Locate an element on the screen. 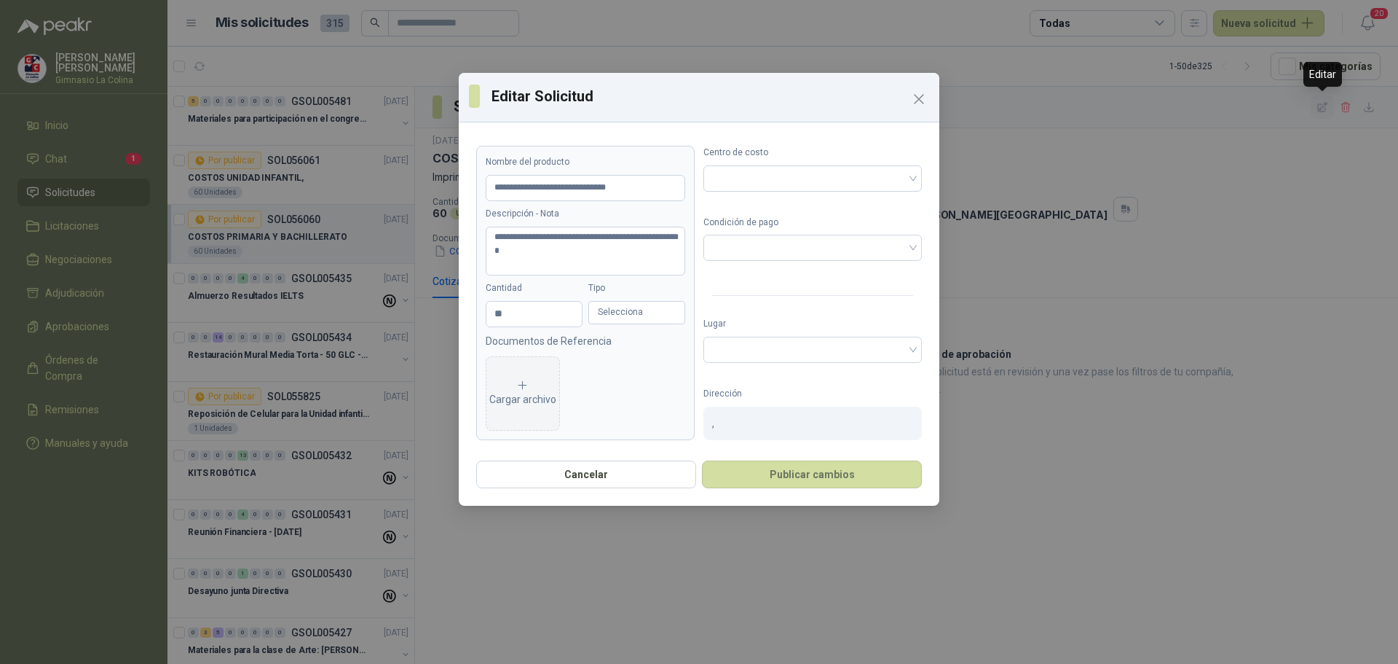 The image size is (1398, 664). button: Cancelar is located at coordinates (586, 474).